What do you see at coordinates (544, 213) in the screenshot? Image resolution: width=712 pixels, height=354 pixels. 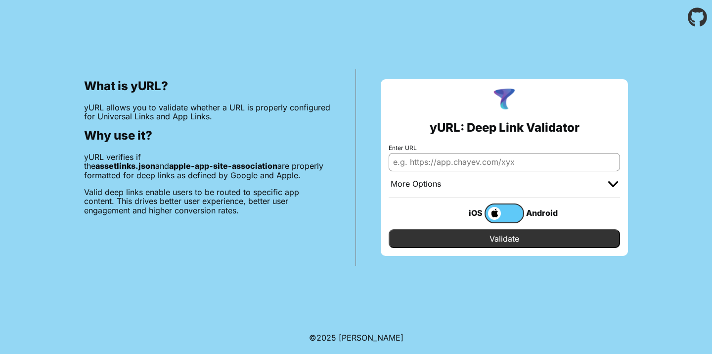 I see `div: Android` at bounding box center [544, 213].